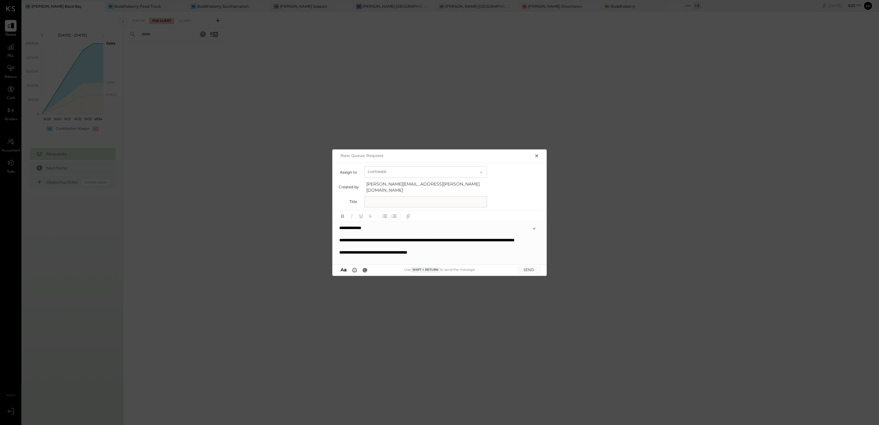 The width and height of the screenshot is (879, 425). Describe the element at coordinates (348, 201) in the screenshot. I see `label: Title` at that location.